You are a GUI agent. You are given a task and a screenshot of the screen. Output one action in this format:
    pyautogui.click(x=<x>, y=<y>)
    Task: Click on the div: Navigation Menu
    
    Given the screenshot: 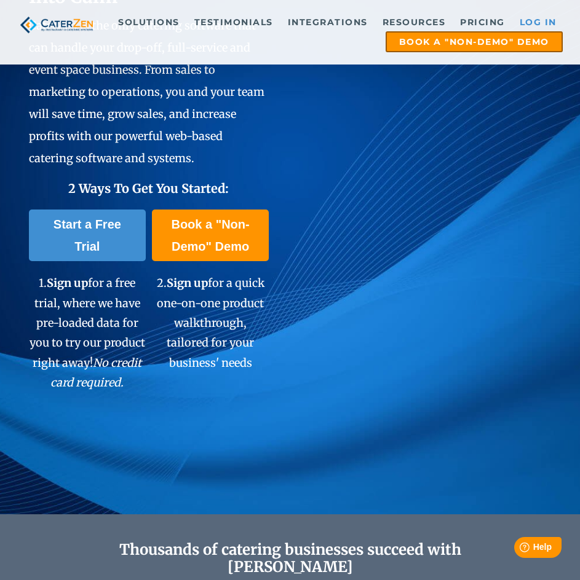 What is the action you would take?
    pyautogui.click(x=336, y=33)
    